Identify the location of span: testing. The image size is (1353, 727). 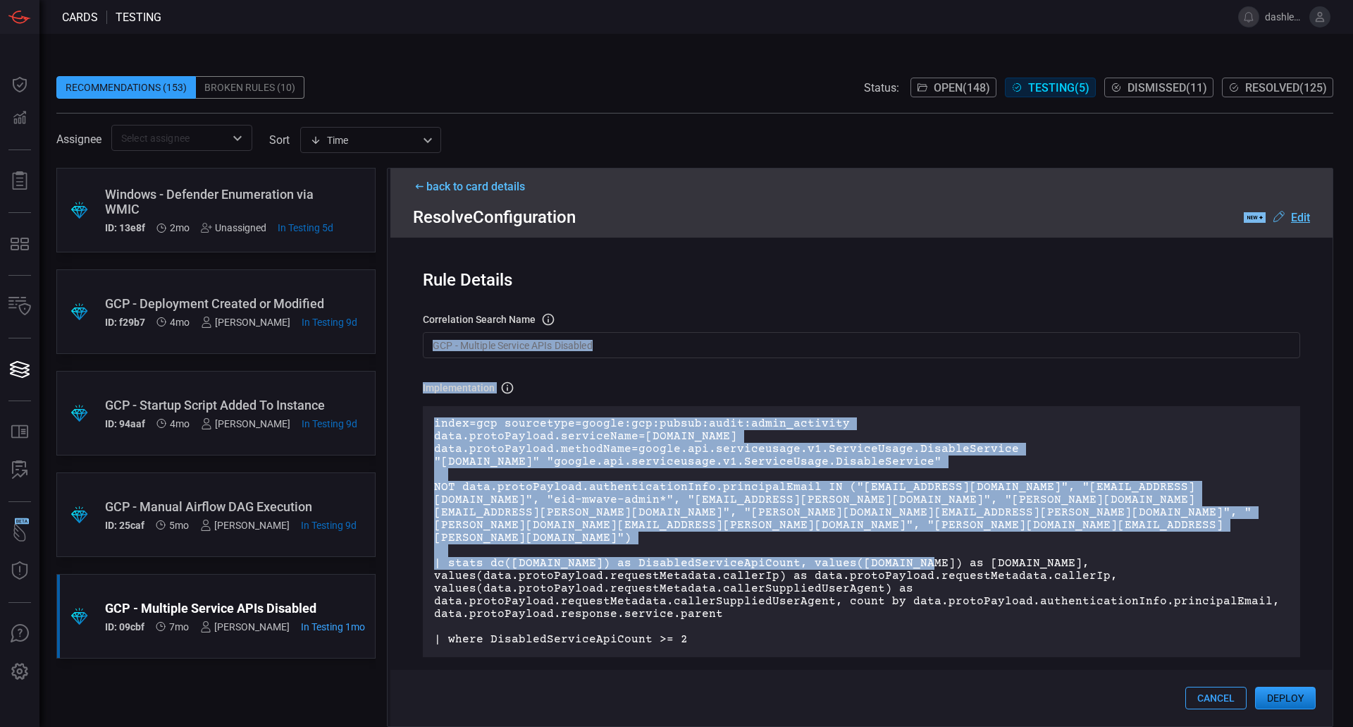
(138, 17).